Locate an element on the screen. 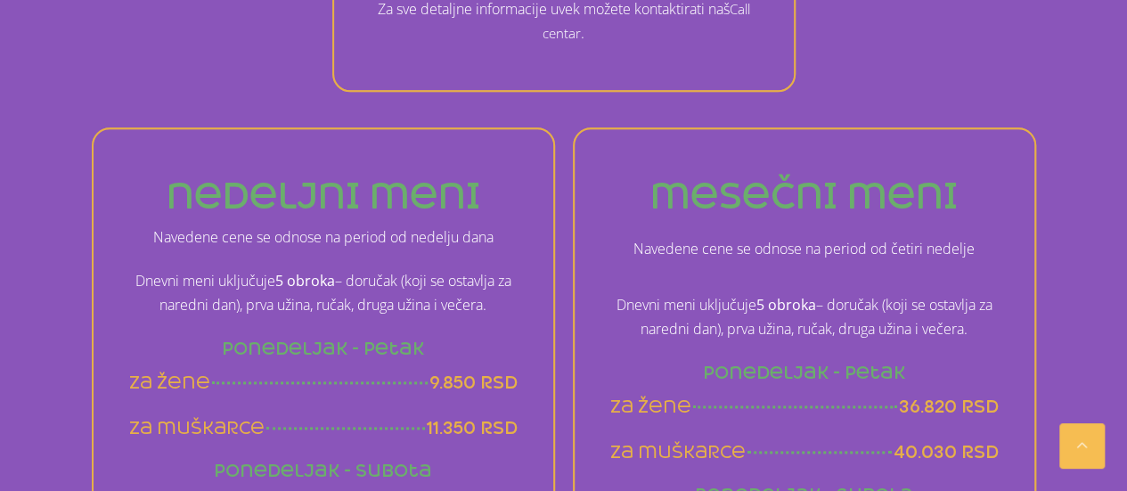  div: Navedene cene se odnose na period od nedelju dana is located at coordinates (323, 237).